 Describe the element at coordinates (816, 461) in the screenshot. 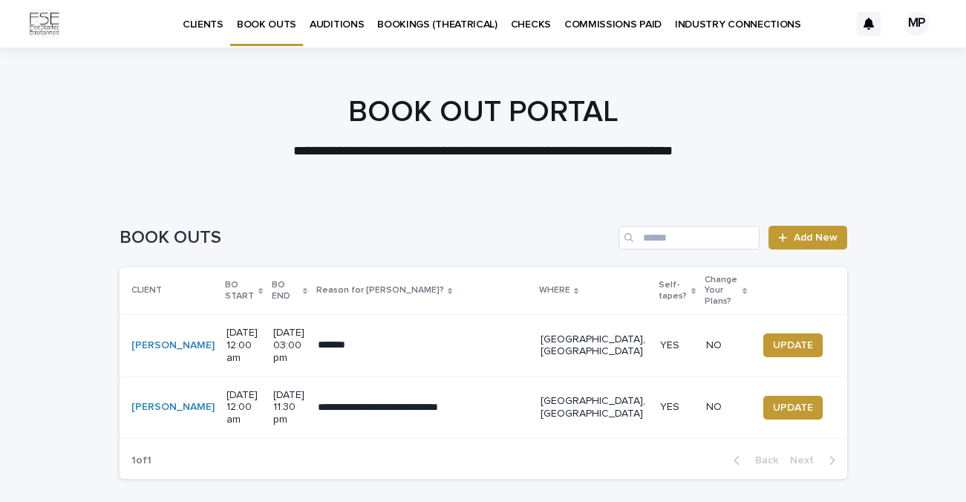

I see `button: Next` at that location.